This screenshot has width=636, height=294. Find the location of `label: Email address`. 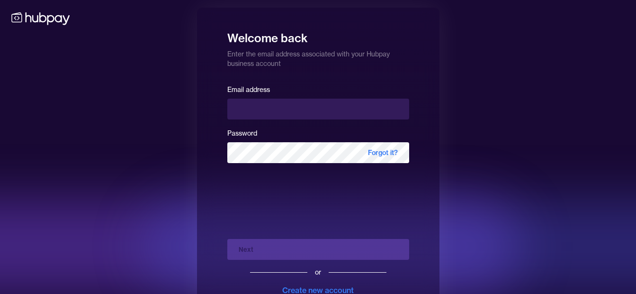

label: Email address is located at coordinates (249, 89).